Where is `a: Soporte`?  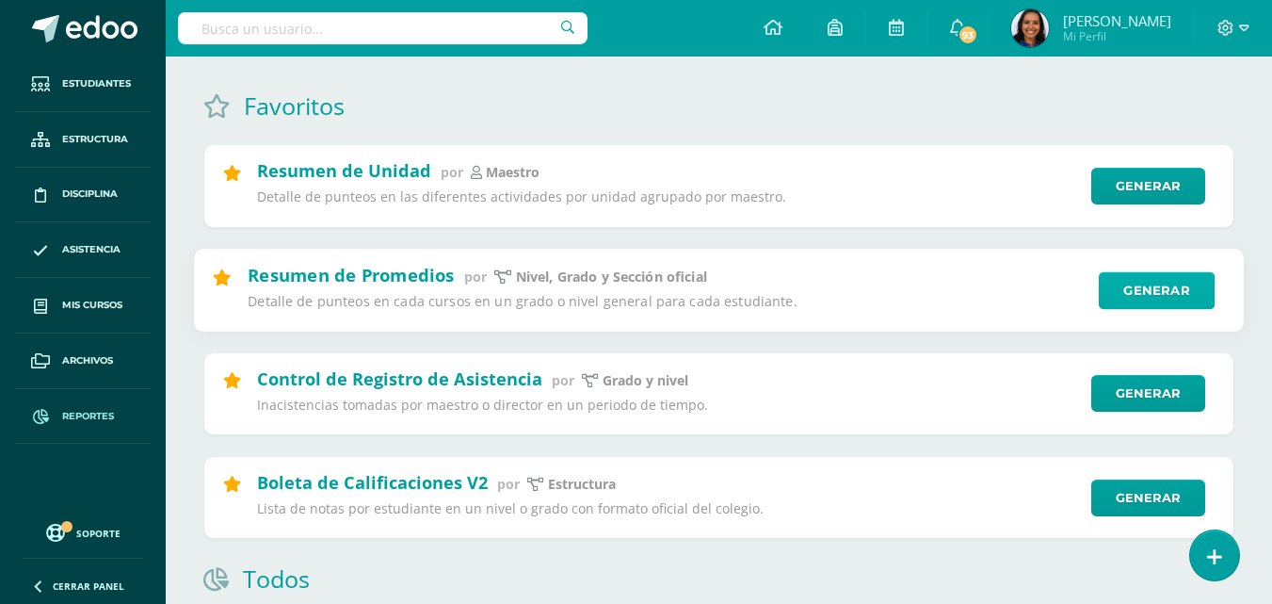 a: Soporte is located at coordinates (83, 531).